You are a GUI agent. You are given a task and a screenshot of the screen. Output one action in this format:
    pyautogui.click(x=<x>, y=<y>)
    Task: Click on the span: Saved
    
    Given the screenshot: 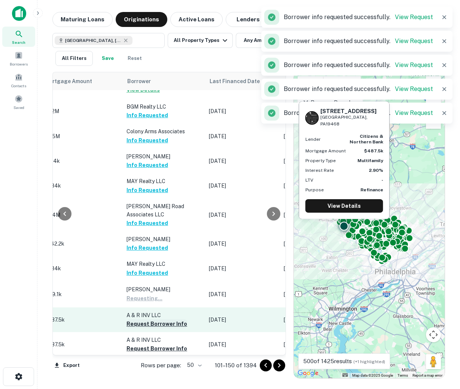 What is the action you would take?
    pyautogui.click(x=19, y=107)
    